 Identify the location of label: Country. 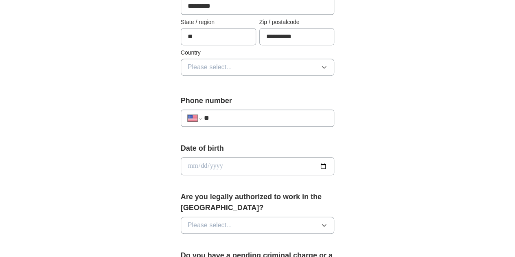
(258, 52).